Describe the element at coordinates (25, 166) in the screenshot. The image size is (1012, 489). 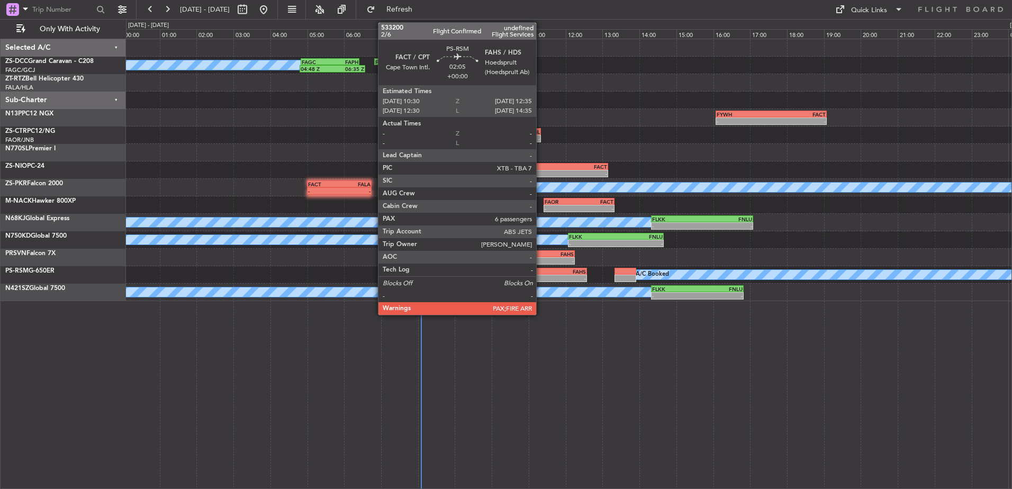
I see `a: ZS-NIOPC-24` at that location.